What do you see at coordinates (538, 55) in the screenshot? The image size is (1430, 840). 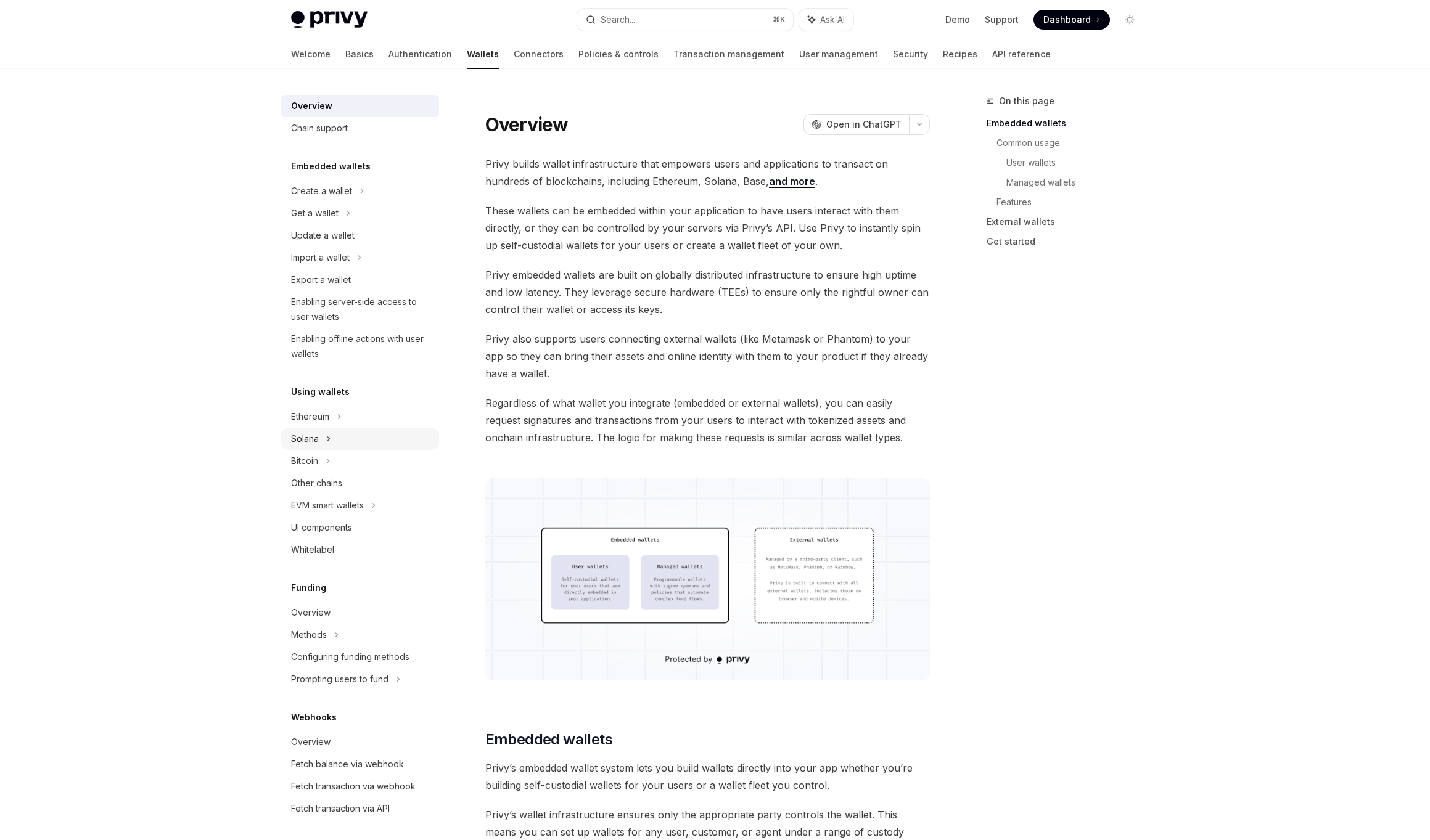 I see `a: Connectors` at bounding box center [538, 55].